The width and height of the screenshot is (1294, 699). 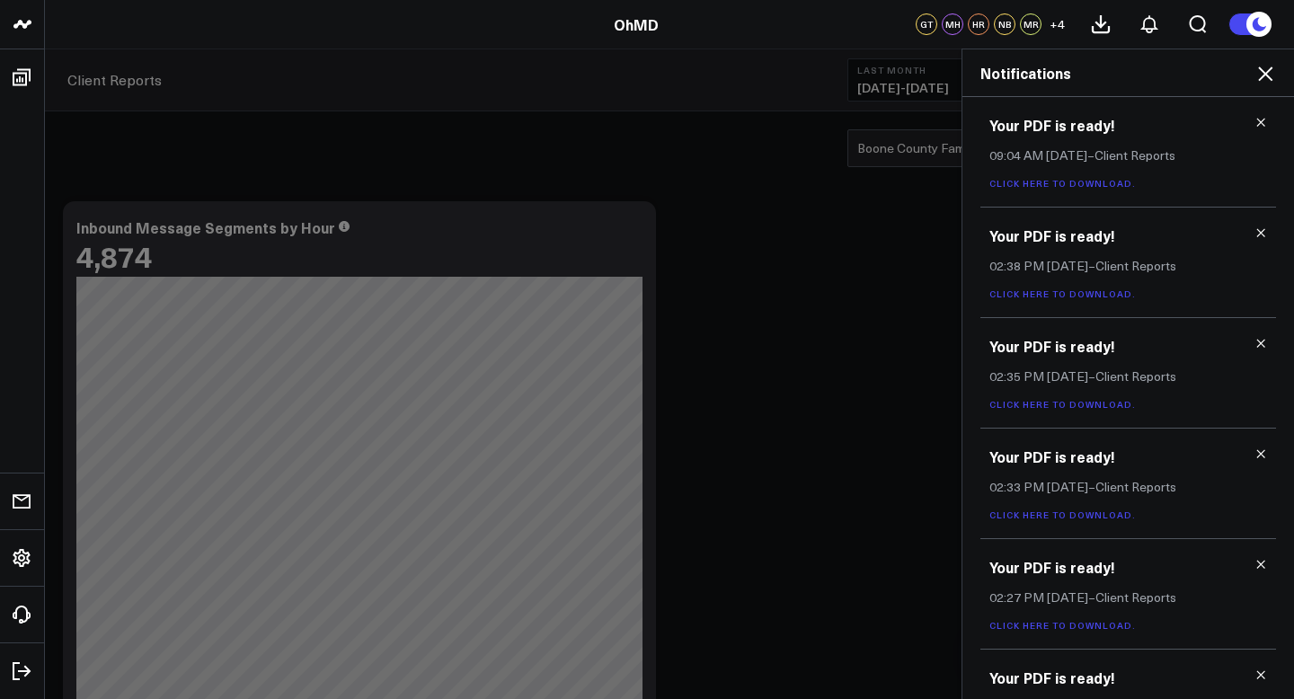 I want to click on button: +4, so click(x=1057, y=24).